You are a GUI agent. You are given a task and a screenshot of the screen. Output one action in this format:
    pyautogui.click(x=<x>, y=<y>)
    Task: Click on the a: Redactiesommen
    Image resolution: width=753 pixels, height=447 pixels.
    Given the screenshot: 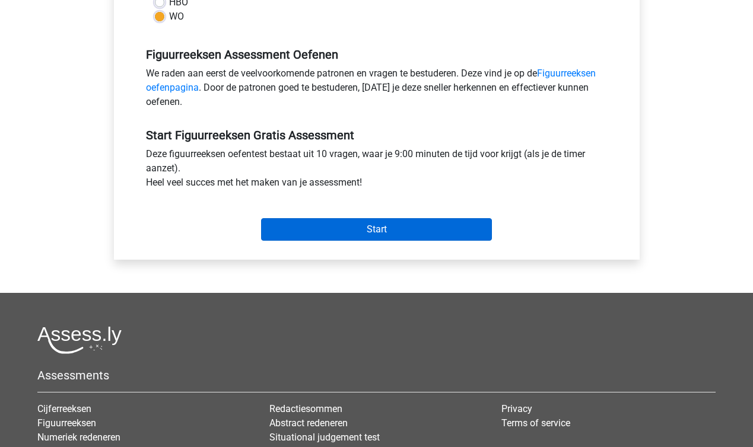 What is the action you would take?
    pyautogui.click(x=306, y=409)
    